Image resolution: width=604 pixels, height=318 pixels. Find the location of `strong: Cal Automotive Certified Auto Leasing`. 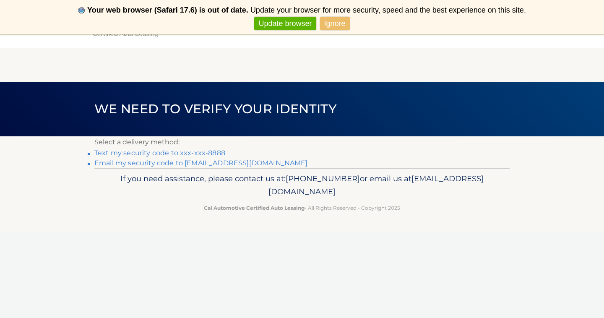

strong: Cal Automotive Certified Auto Leasing is located at coordinates (254, 208).